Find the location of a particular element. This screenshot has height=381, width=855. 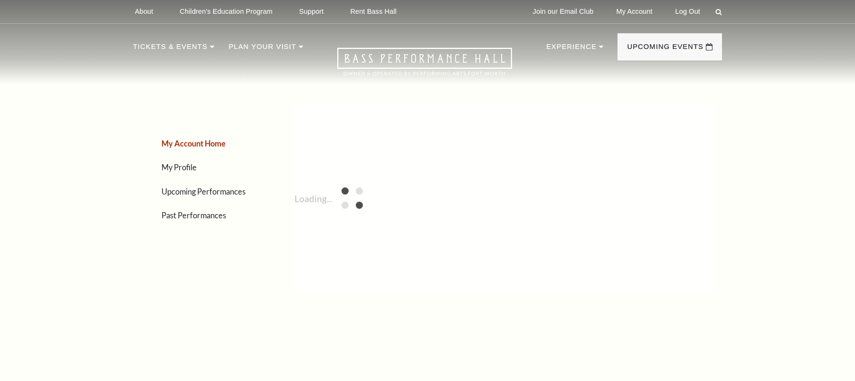

a: My Account Home is located at coordinates (193, 143).